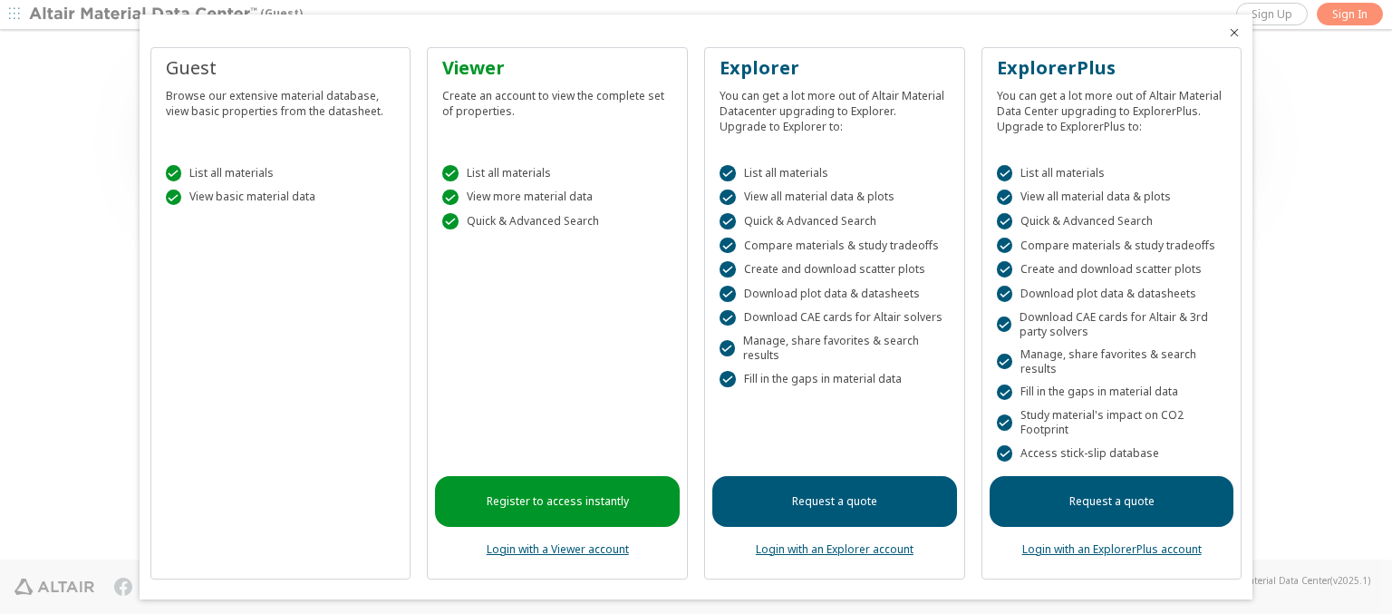 The width and height of the screenshot is (1392, 614). What do you see at coordinates (835, 107) in the screenshot?
I see `div: You can get a lot more out of Altair Material Datacenter upgrading to Explorer. Upgrade to Explor...` at bounding box center [835, 107].